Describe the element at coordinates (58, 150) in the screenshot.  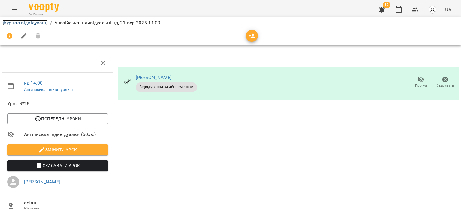
I see `span: Змінити урок` at that location.